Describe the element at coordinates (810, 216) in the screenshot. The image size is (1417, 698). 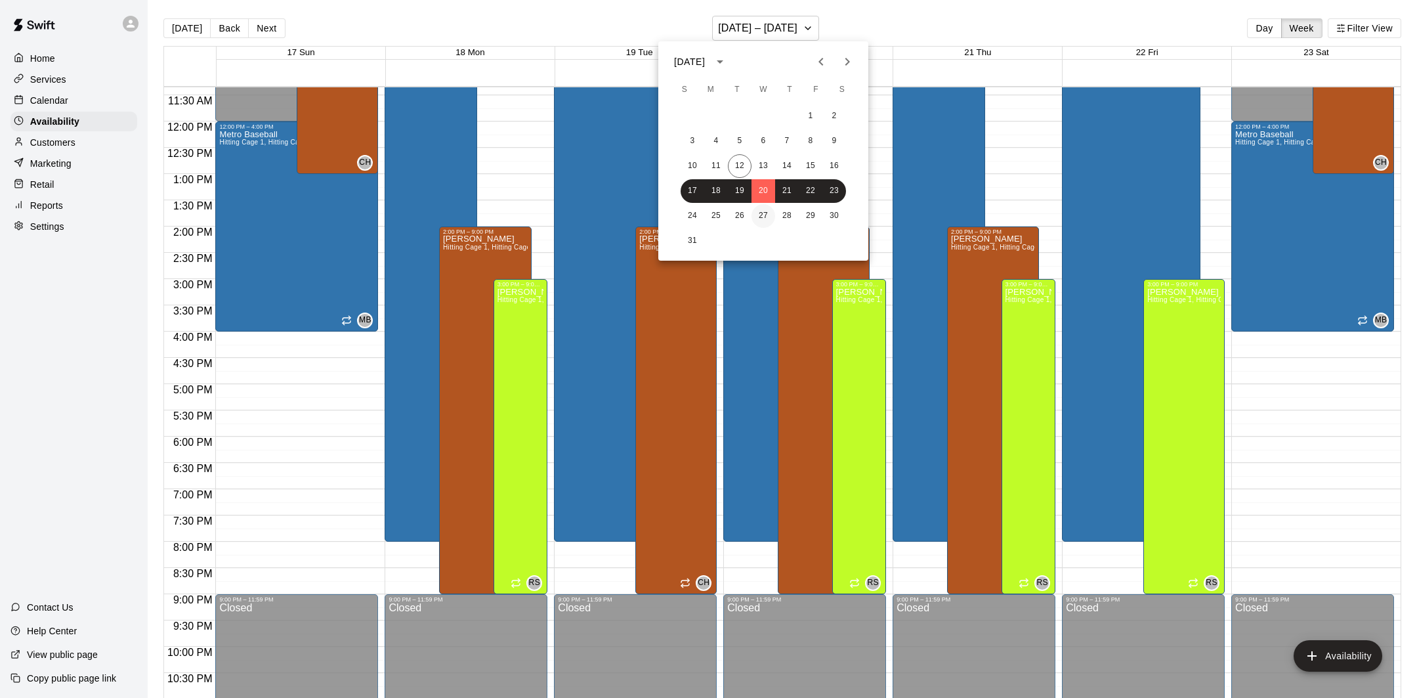
I see `button: 29` at that location.